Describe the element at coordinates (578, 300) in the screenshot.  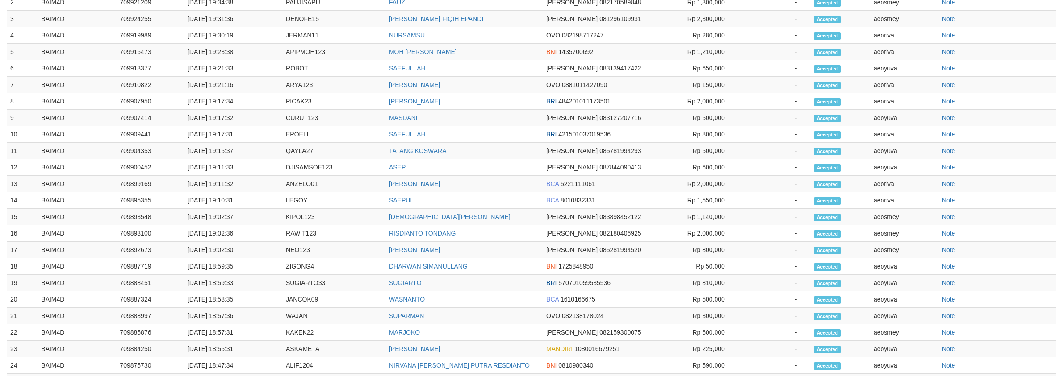
I see `span: 1610166675` at that location.